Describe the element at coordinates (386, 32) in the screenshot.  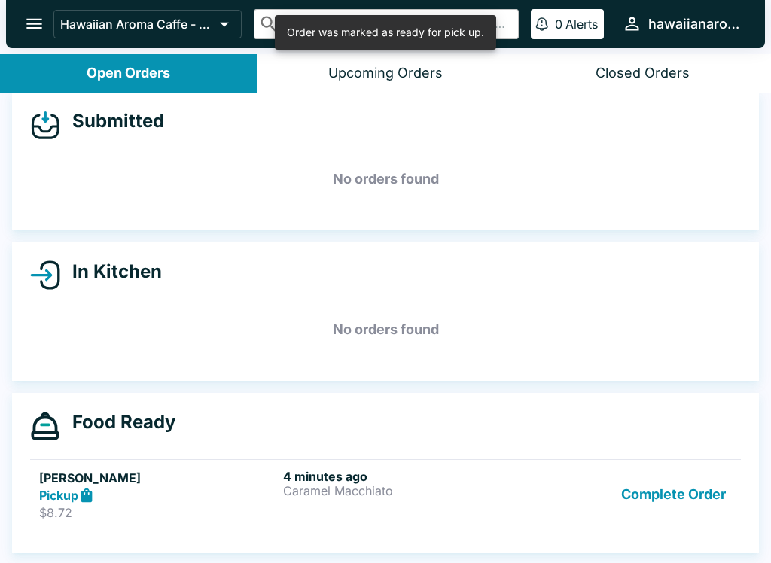
I see `div: Order was marked as ready for pick up.` at that location.